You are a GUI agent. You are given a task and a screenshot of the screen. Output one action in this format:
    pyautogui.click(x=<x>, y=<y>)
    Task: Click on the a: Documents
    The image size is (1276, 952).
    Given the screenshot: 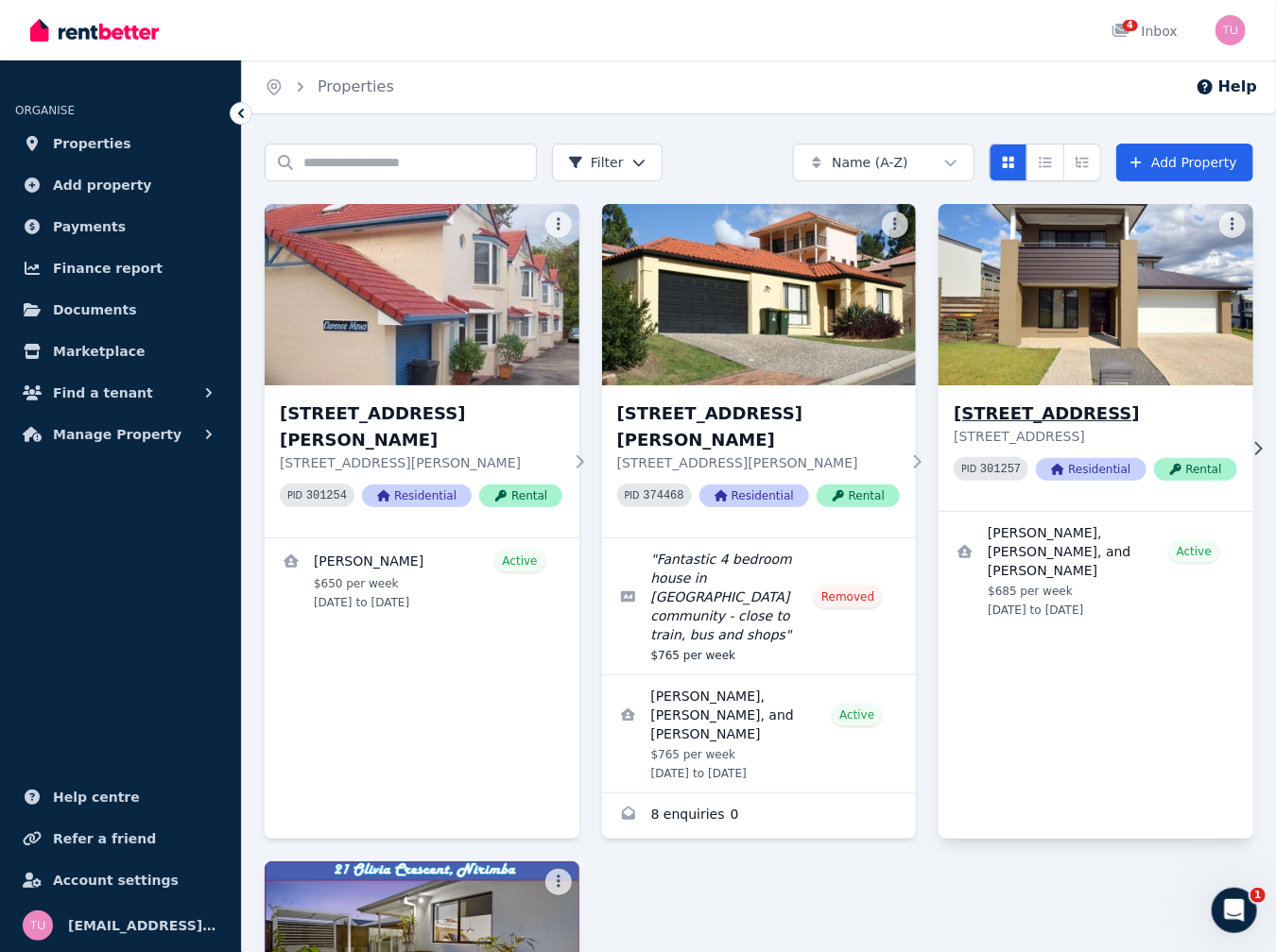 What is the action you would take?
    pyautogui.click(x=120, y=310)
    